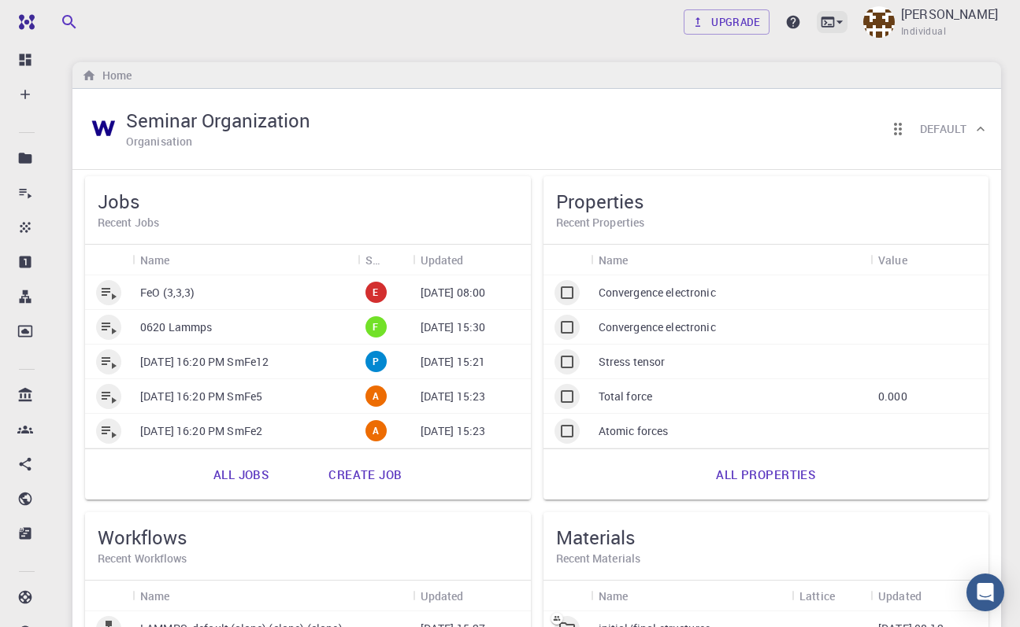  Describe the element at coordinates (375, 327) in the screenshot. I see `span: F` at that location.